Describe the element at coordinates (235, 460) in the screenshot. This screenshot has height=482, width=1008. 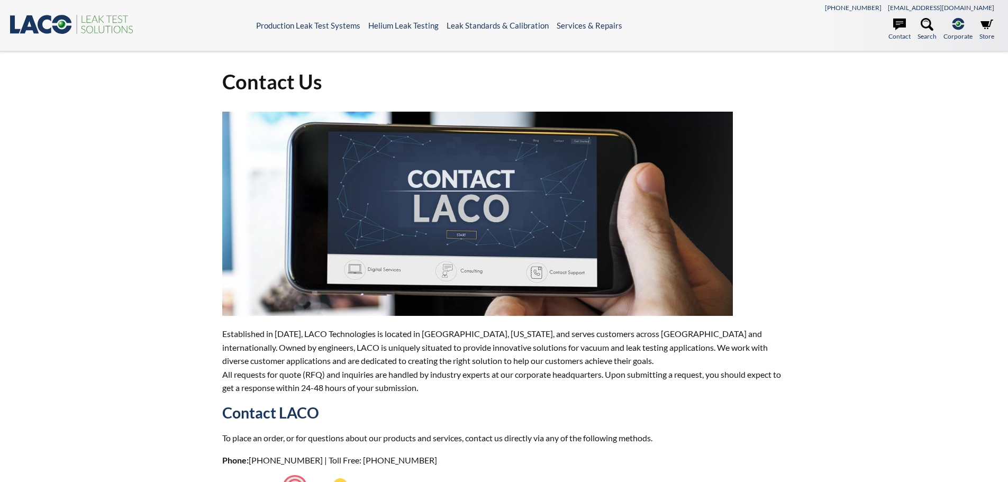
I see `strong: Phone:` at that location.